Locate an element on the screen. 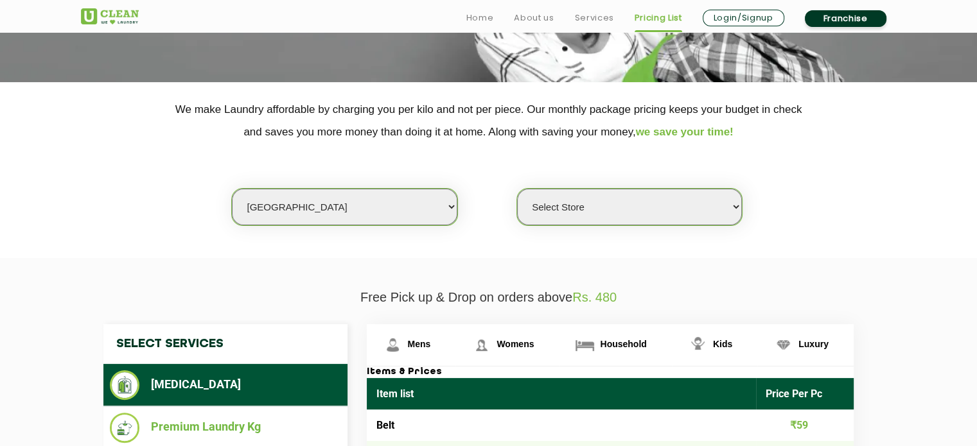  span: we save your time! is located at coordinates (684, 132).